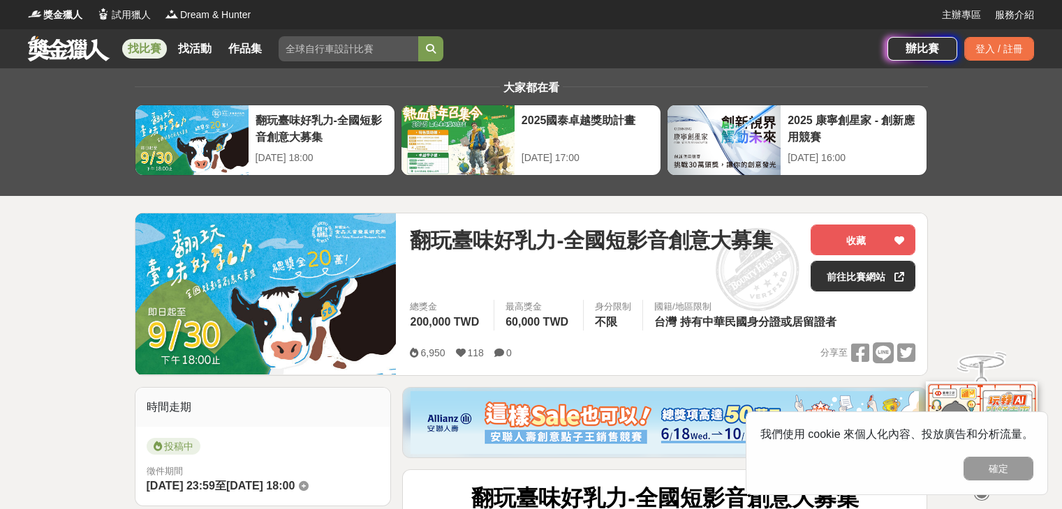 The width and height of the screenshot is (1062, 509). Describe the element at coordinates (591, 240) in the screenshot. I see `span: 翻玩臺味好乳力-全國短影音創意大募集` at that location.